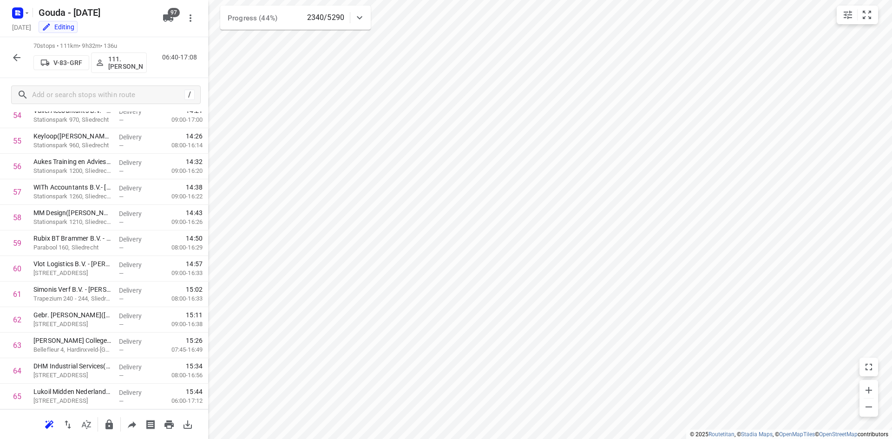  I want to click on p: 08:00-16:14, so click(179, 145).